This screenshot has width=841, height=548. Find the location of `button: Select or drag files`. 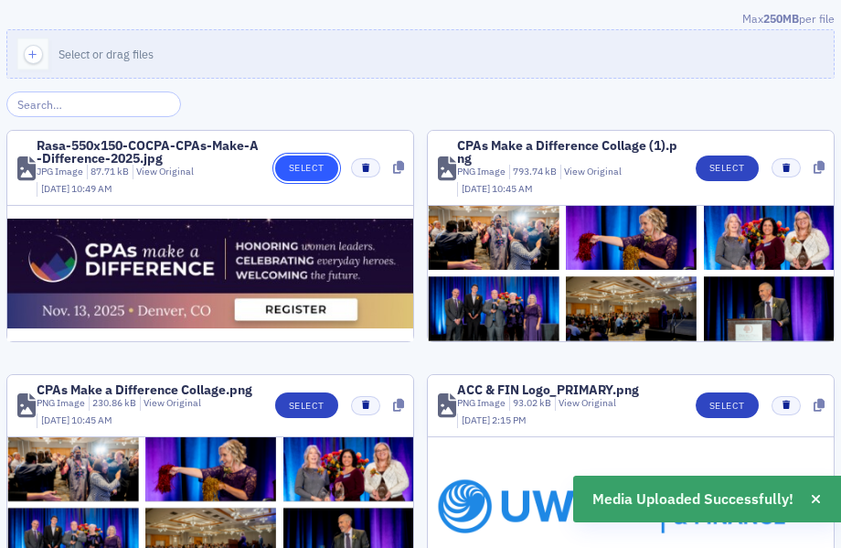

button: Select or drag files is located at coordinates (421, 54).